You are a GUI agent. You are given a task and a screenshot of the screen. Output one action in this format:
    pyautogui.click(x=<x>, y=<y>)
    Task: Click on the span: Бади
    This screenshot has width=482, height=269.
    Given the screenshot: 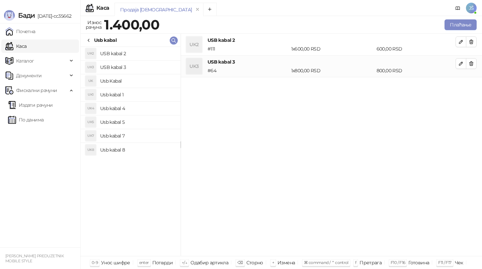 What is the action you would take?
    pyautogui.click(x=26, y=15)
    